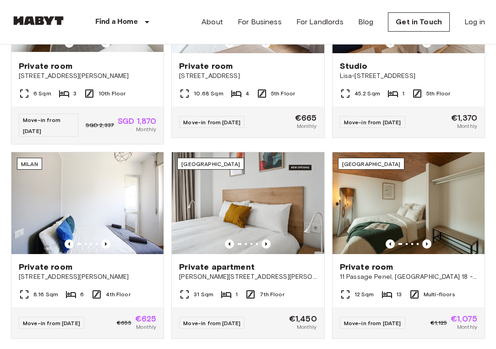 The image size is (496, 349). What do you see at coordinates (100, 125) in the screenshot?
I see `span: SGD 2,337` at bounding box center [100, 125].